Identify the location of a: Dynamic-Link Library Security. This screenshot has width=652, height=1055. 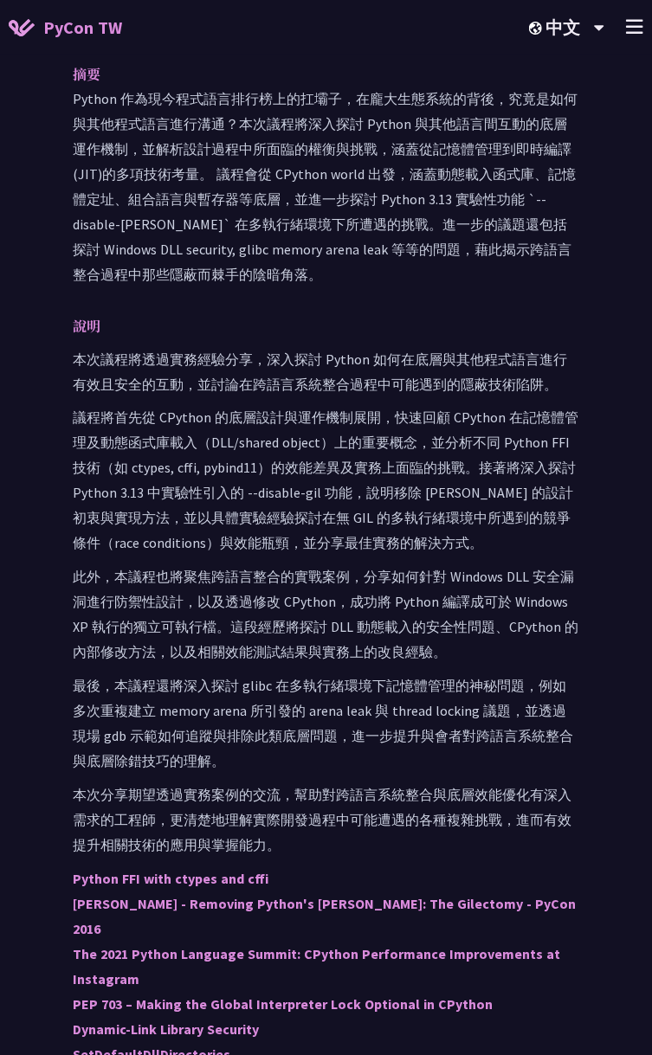
(165, 1030).